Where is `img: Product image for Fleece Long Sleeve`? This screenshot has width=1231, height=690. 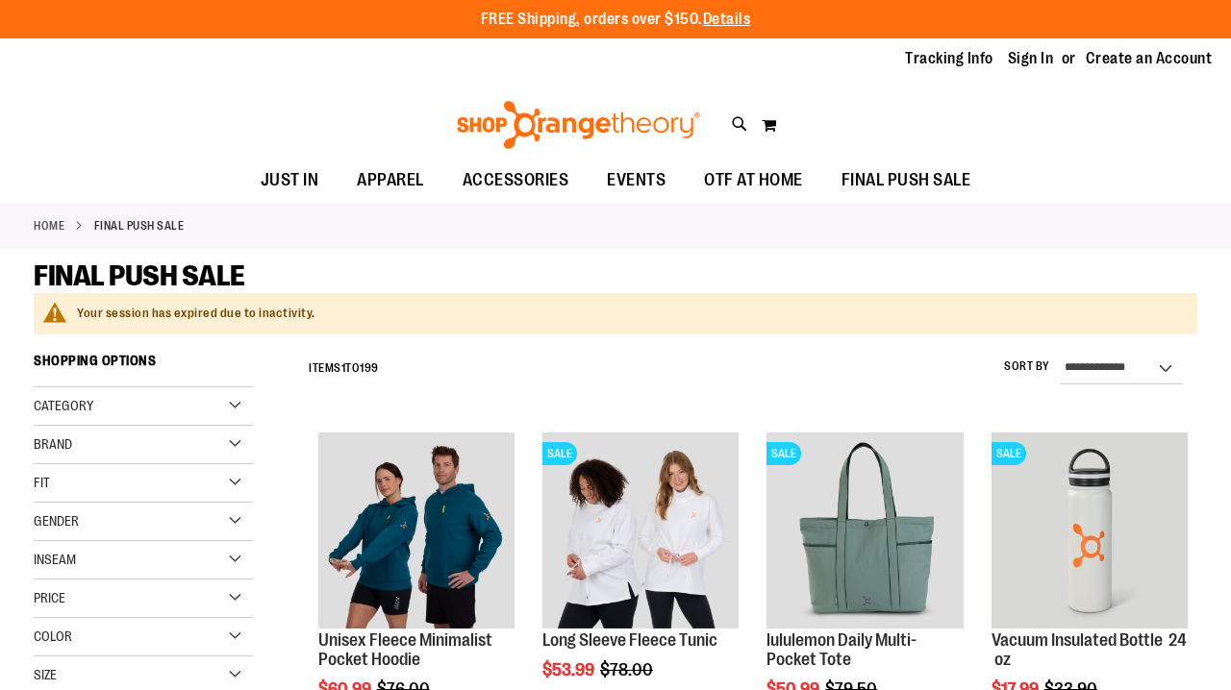 img: Product image for Fleece Long Sleeve is located at coordinates (640, 531).